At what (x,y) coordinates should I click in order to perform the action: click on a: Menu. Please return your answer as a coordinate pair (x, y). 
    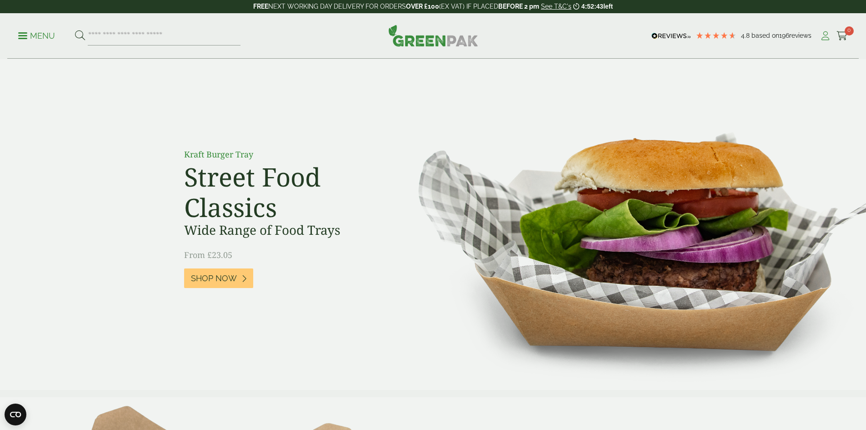
    Looking at the image, I should click on (36, 35).